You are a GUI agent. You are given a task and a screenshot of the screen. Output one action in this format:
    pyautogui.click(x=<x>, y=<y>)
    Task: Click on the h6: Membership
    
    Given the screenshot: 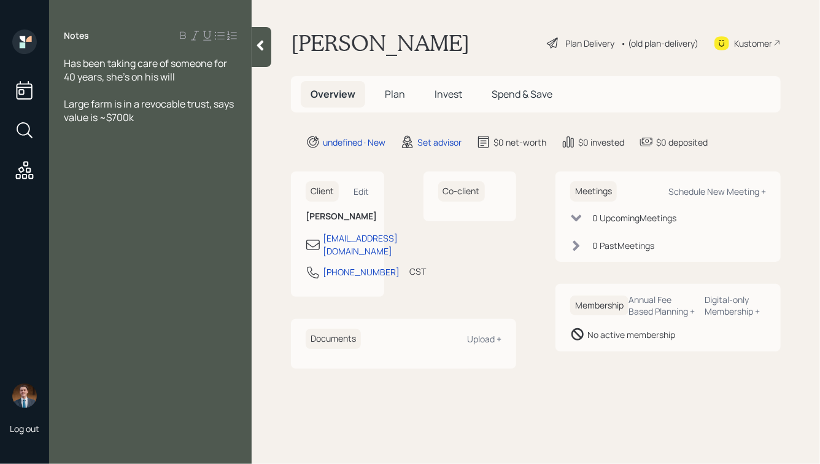 What is the action you would take?
    pyautogui.click(x=599, y=305)
    